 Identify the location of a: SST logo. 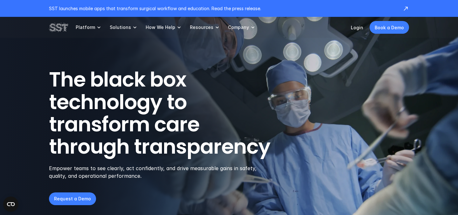
(59, 27).